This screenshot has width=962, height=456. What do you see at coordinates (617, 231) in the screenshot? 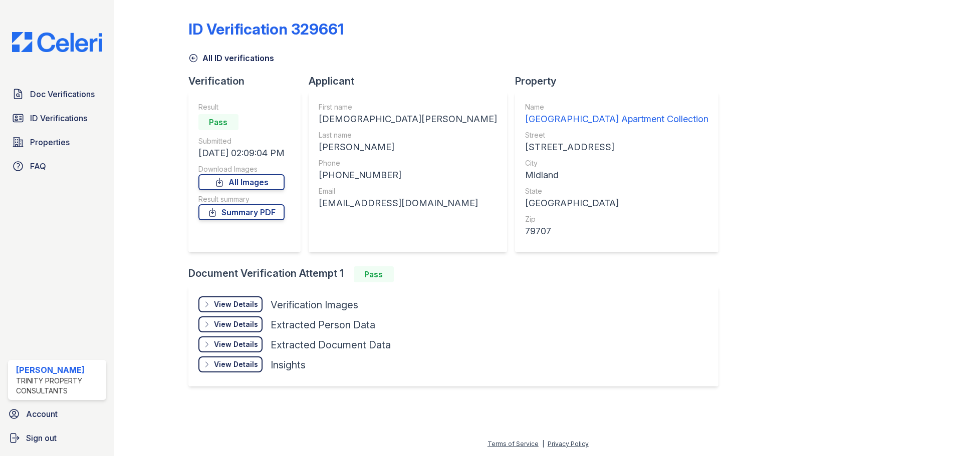
I see `div: 79707` at bounding box center [617, 231].